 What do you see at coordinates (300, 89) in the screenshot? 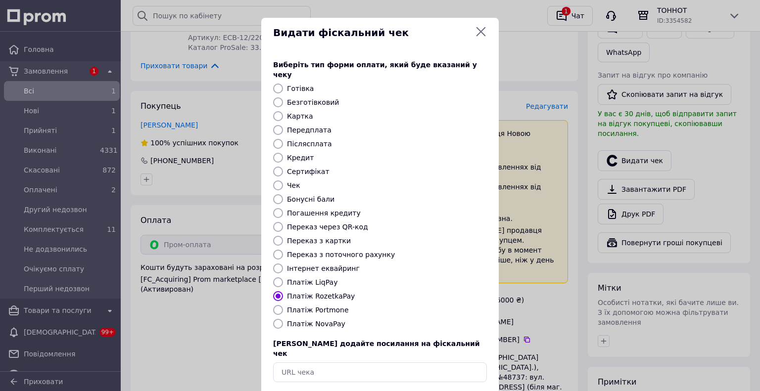
I see `label: Готівка` at bounding box center [300, 89].